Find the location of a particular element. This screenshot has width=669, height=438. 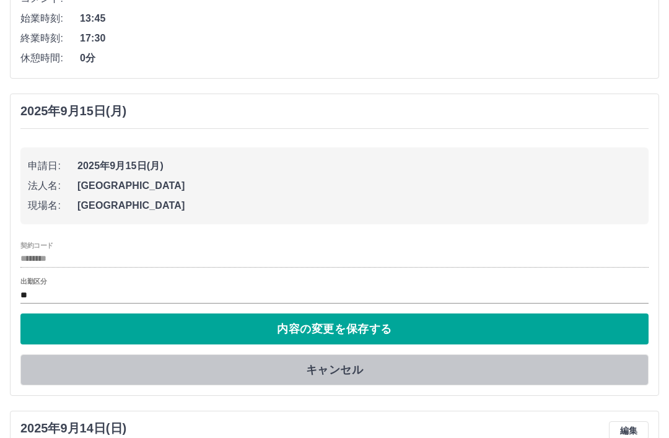

span: 0分 is located at coordinates (364, 58).